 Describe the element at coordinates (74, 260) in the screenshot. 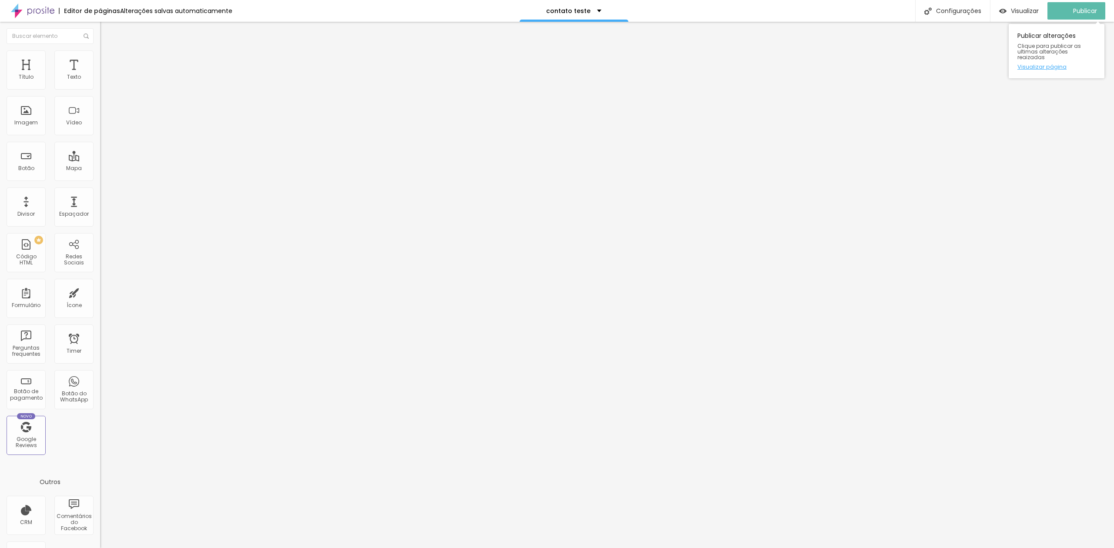

I see `div: Redes Sociais` at that location.